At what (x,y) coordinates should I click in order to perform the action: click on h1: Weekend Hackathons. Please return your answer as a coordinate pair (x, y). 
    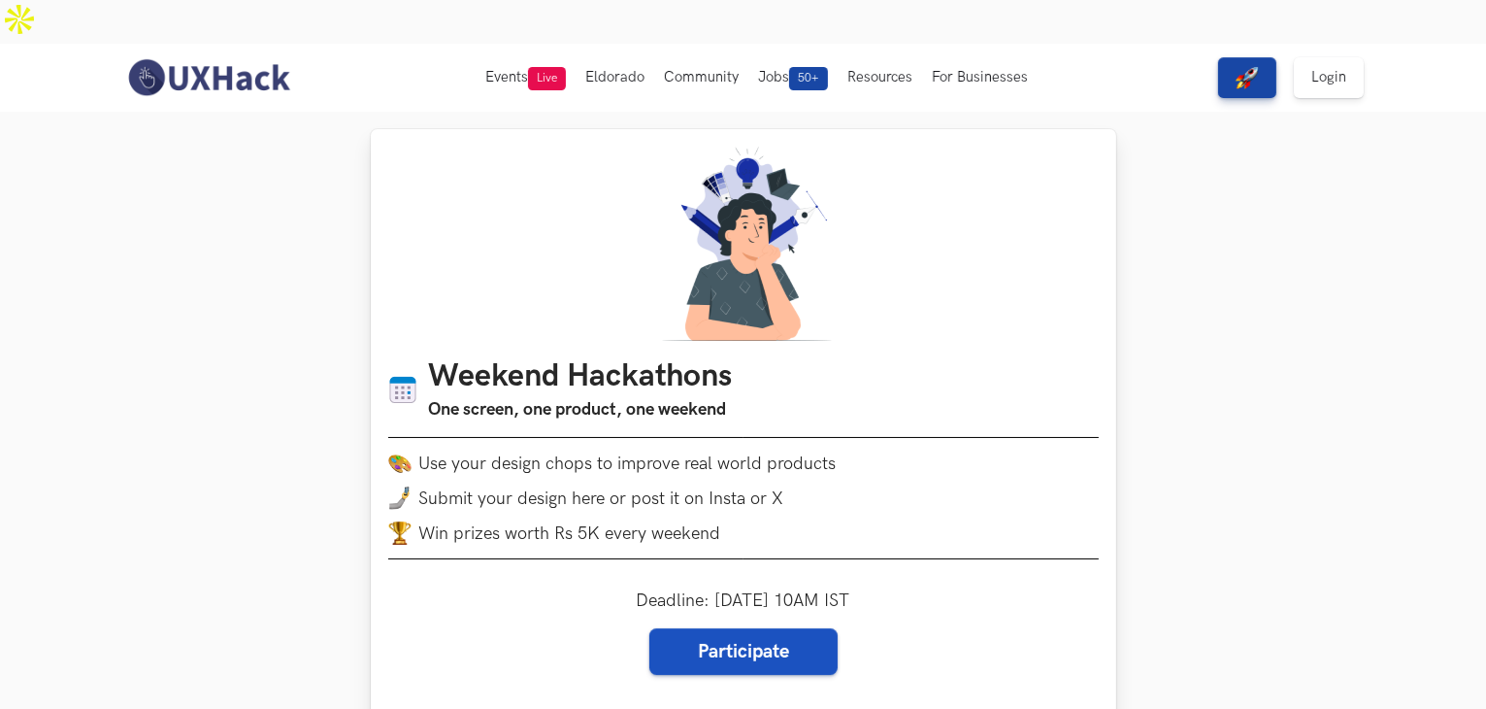
    Looking at the image, I should click on (581, 377).